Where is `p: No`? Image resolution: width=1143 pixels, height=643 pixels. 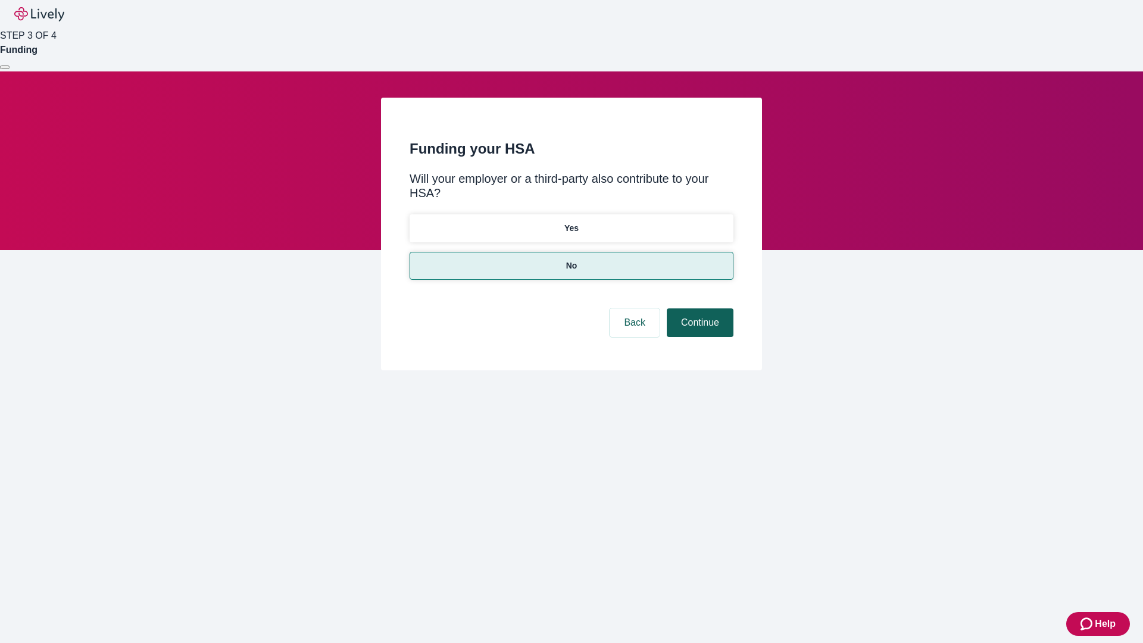 p: No is located at coordinates (572, 266).